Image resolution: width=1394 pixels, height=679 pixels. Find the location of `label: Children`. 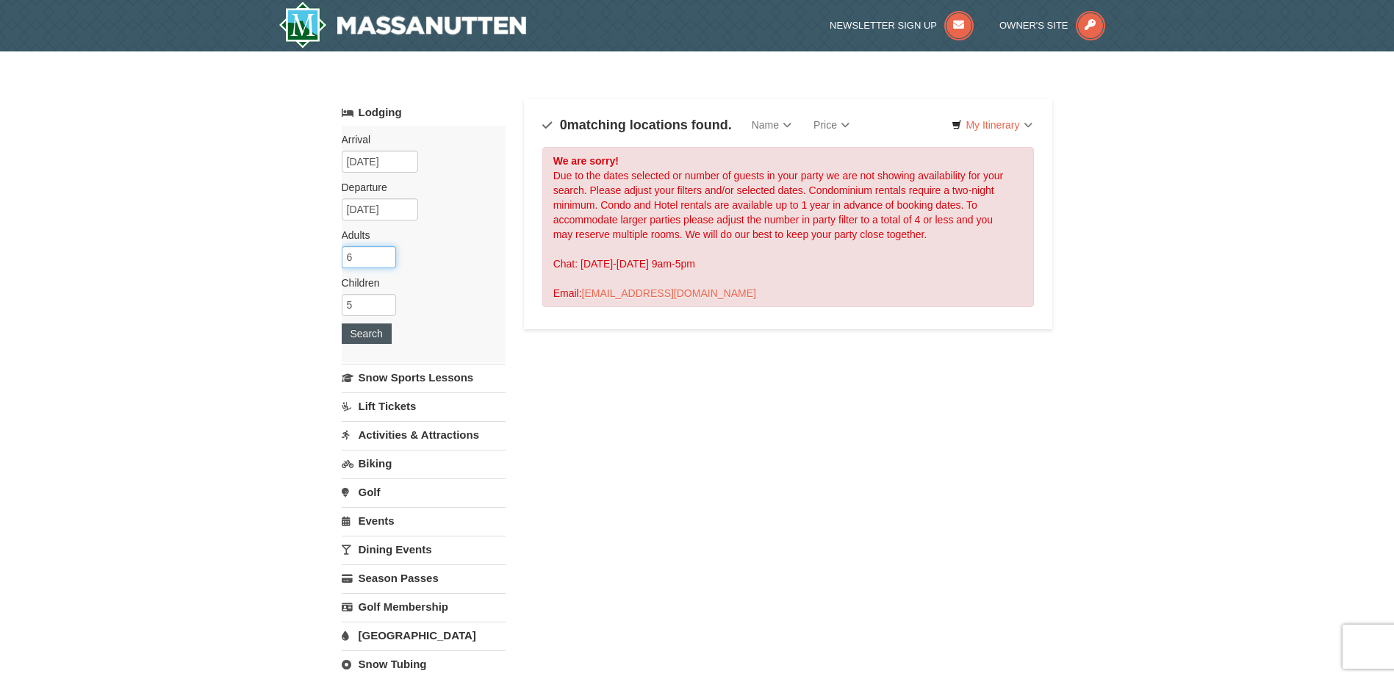

label: Children is located at coordinates (418, 283).